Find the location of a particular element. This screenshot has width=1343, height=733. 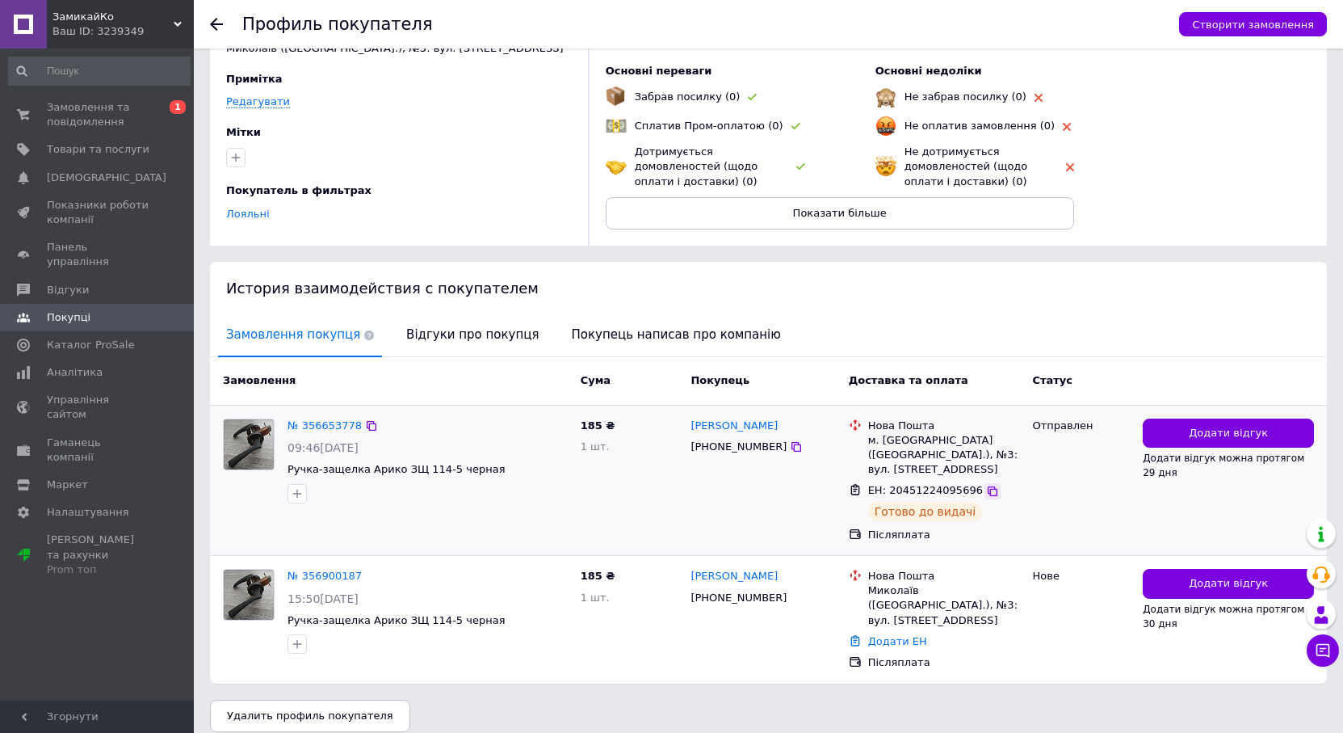

span: 1 is located at coordinates (178, 107).